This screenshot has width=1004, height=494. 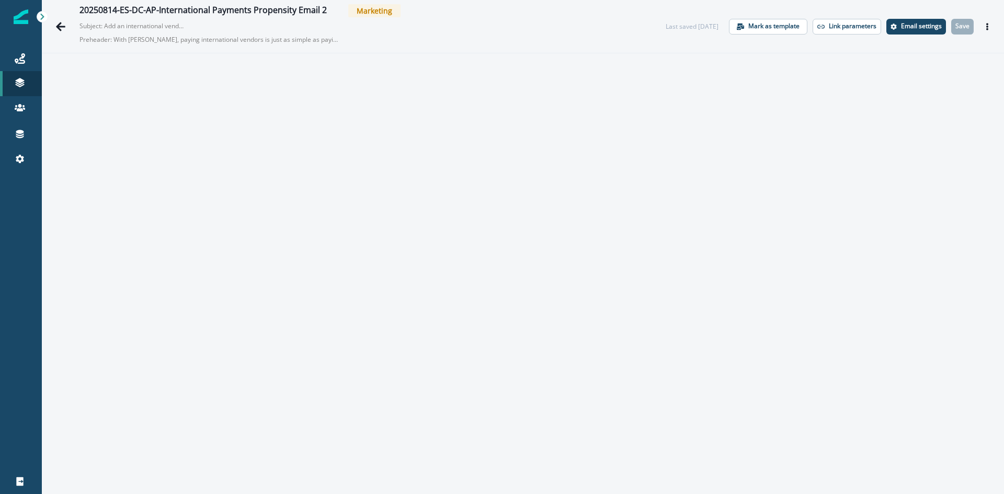 I want to click on p: Mark as template, so click(x=774, y=26).